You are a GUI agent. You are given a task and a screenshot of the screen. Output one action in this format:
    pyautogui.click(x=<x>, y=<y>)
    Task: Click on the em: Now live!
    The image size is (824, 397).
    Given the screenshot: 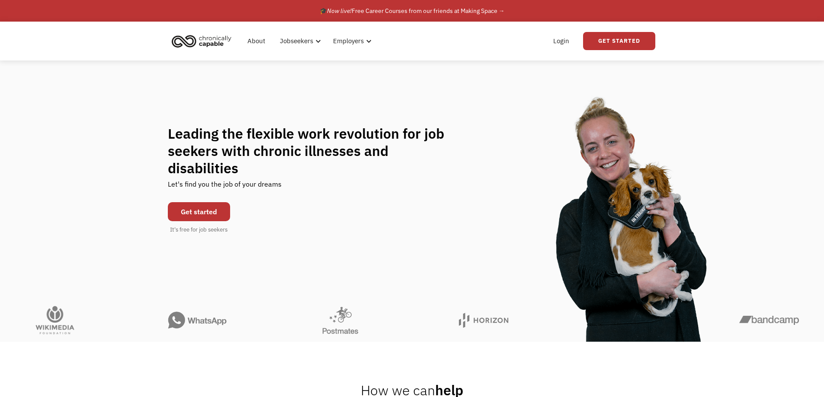 What is the action you would take?
    pyautogui.click(x=339, y=11)
    